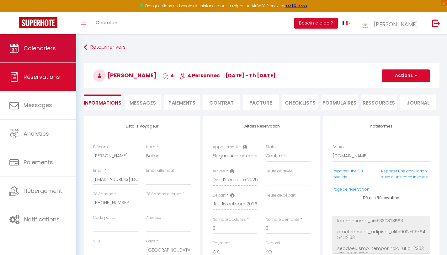 Image resolution: width=447 pixels, height=255 pixels. What do you see at coordinates (103, 102) in the screenshot?
I see `li: Informations` at bounding box center [103, 102].